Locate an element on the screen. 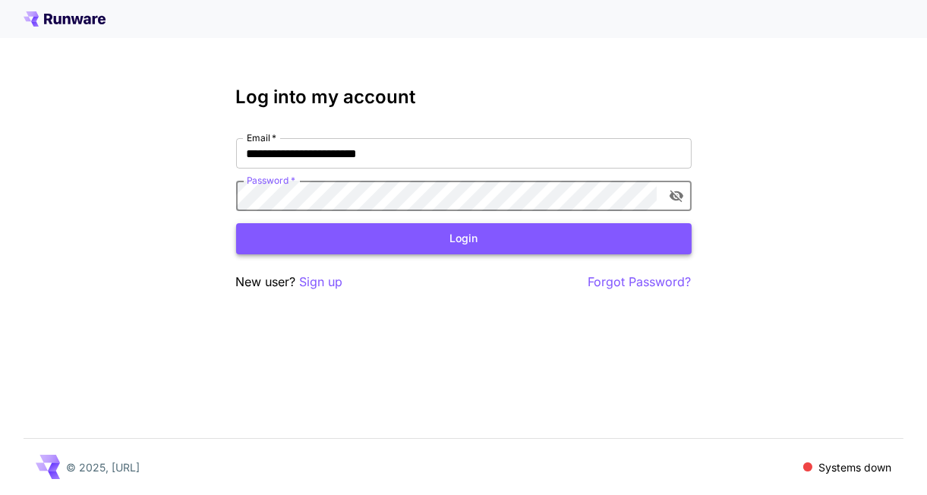 This screenshot has width=927, height=495. p: Forgot Password? is located at coordinates (640, 282).